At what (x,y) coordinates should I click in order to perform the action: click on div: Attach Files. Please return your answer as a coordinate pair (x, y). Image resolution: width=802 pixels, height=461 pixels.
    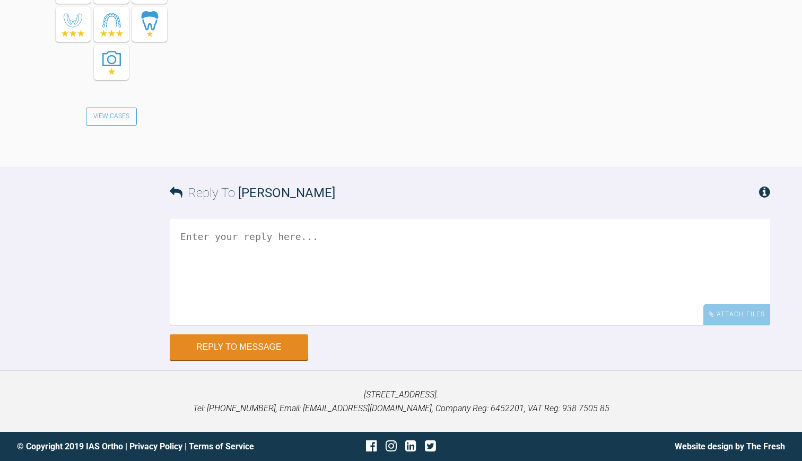
    Looking at the image, I should click on (736, 314).